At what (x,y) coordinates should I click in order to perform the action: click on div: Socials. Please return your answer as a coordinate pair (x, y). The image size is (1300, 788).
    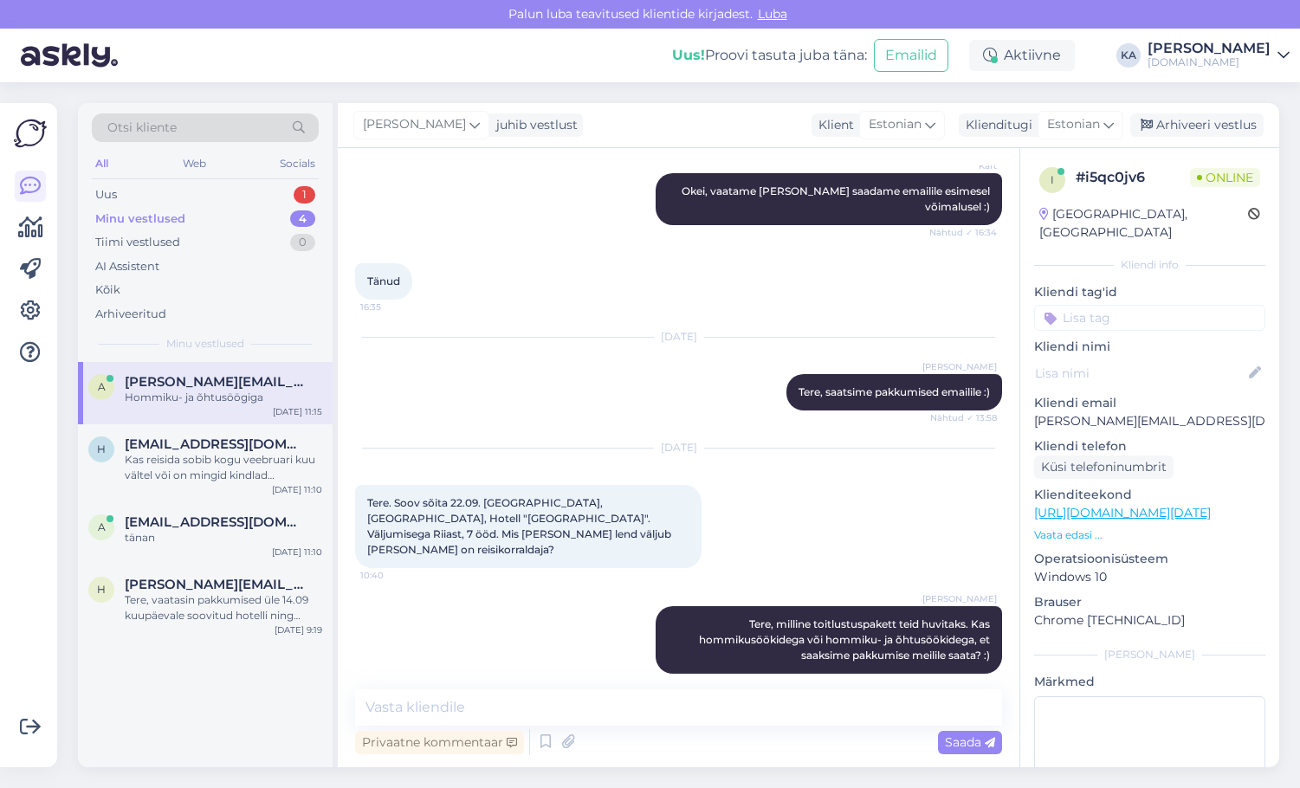
    Looking at the image, I should click on (297, 164).